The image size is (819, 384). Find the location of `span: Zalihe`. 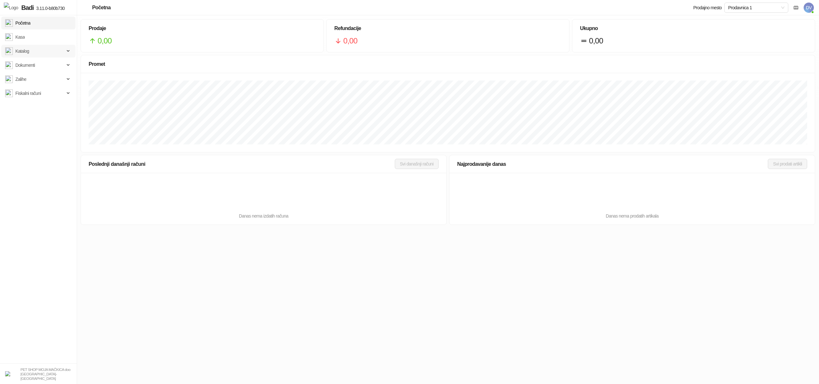

span: Zalihe is located at coordinates (21, 79).